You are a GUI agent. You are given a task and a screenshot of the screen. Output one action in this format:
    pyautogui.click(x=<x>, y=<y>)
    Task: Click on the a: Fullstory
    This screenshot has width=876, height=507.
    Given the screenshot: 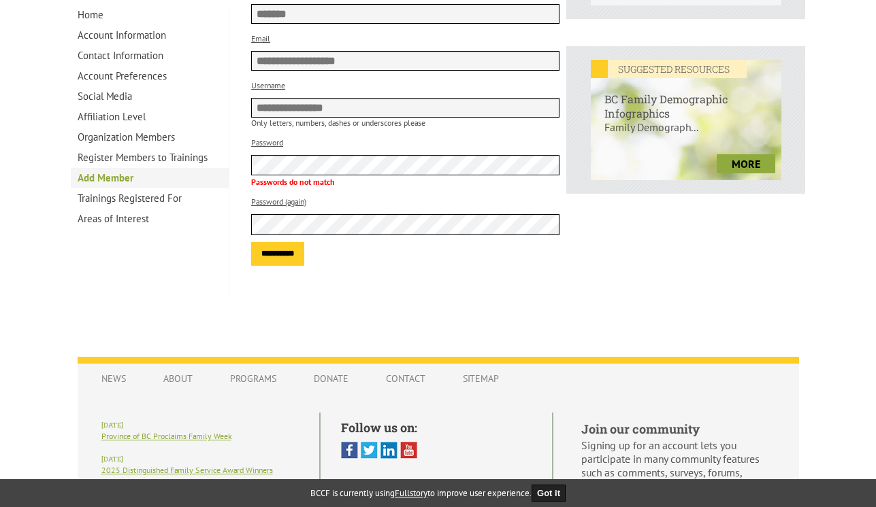 What is the action you would take?
    pyautogui.click(x=411, y=493)
    